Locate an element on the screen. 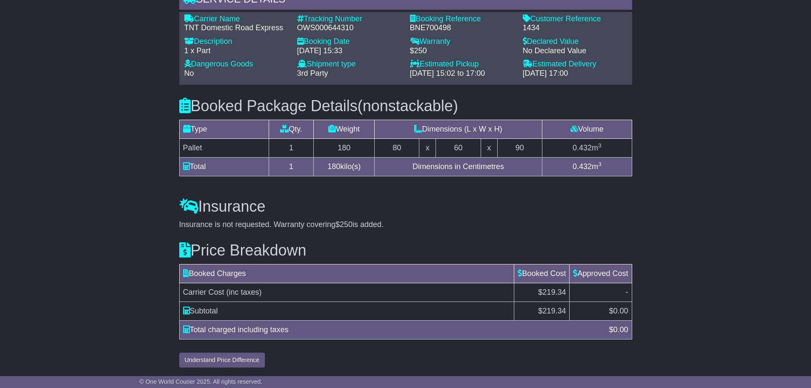  div: Insurance is not requested. Warranty covering is added. is located at coordinates (406, 225).